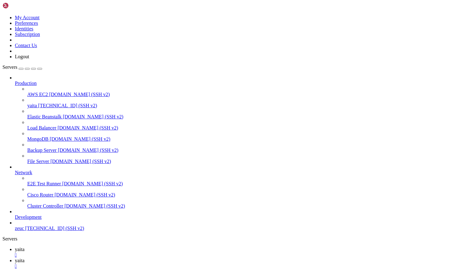 The image size is (466, 269). I want to click on img: Shellngn, so click(20, 6).